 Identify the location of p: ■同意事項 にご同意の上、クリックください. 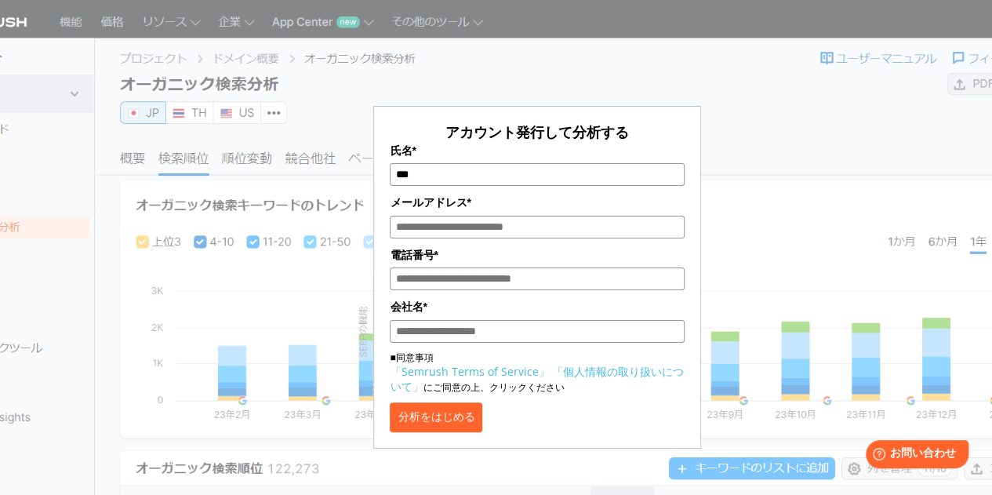
(537, 373).